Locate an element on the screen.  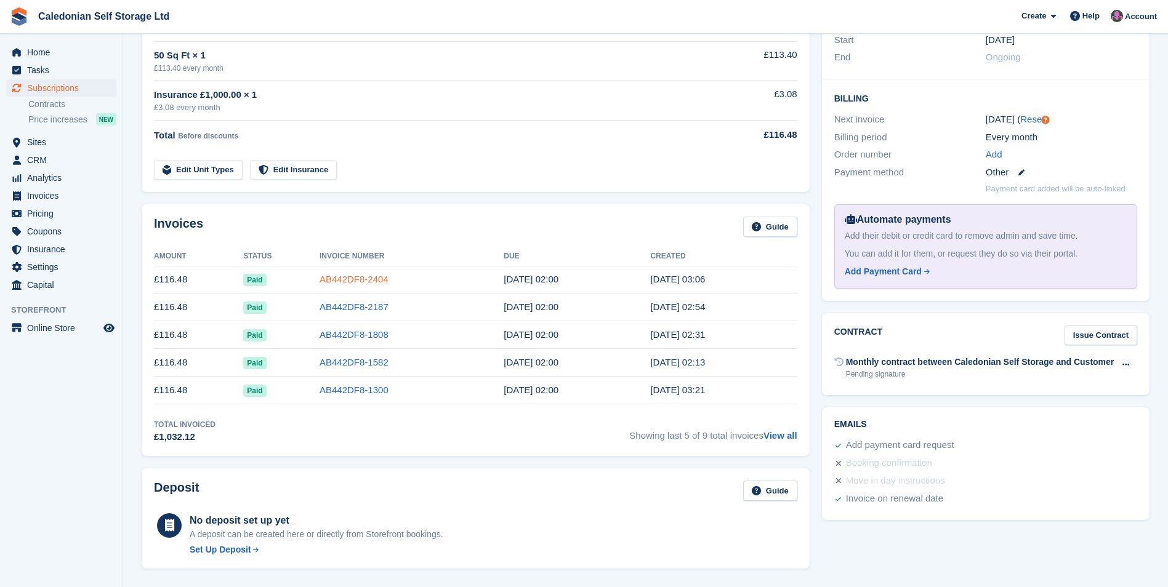
img: Lois Holling is located at coordinates (1117, 16).